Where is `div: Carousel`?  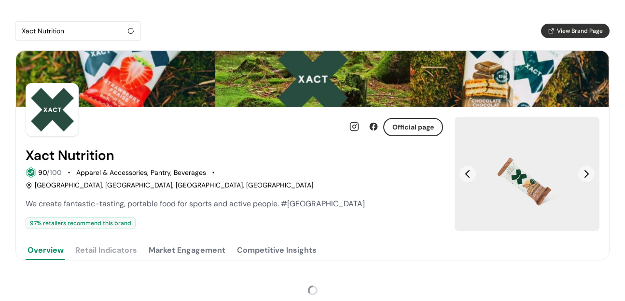 div: Carousel is located at coordinates (527, 174).